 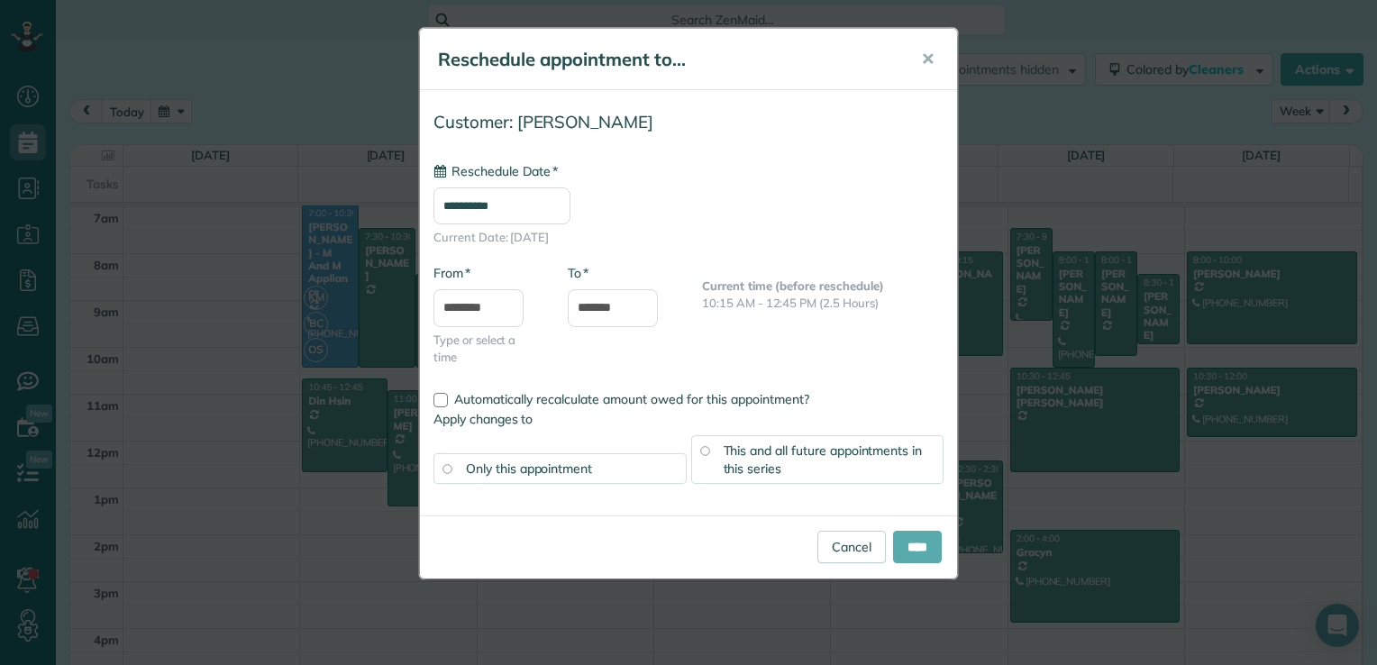 I want to click on b: Current time (before reschedule), so click(x=793, y=286).